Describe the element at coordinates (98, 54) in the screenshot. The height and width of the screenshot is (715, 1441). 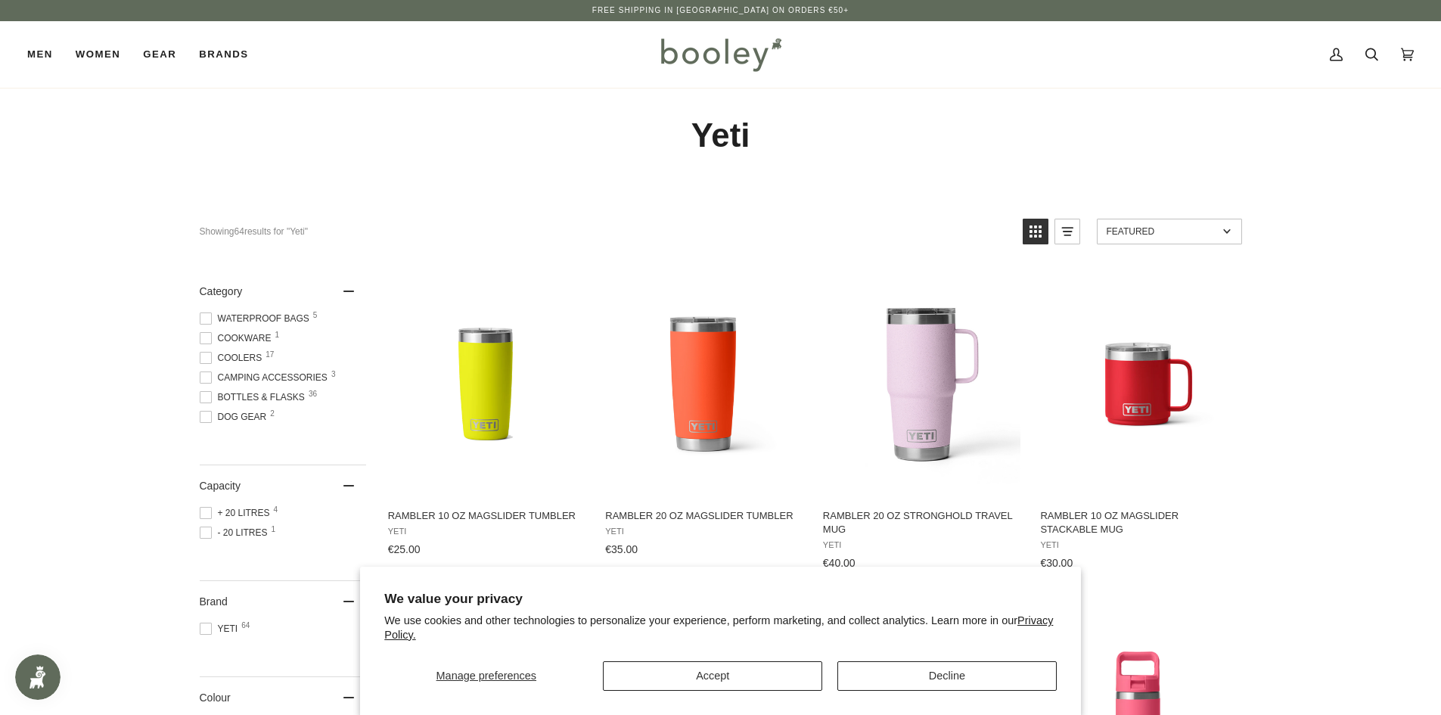
I see `div: Women` at that location.